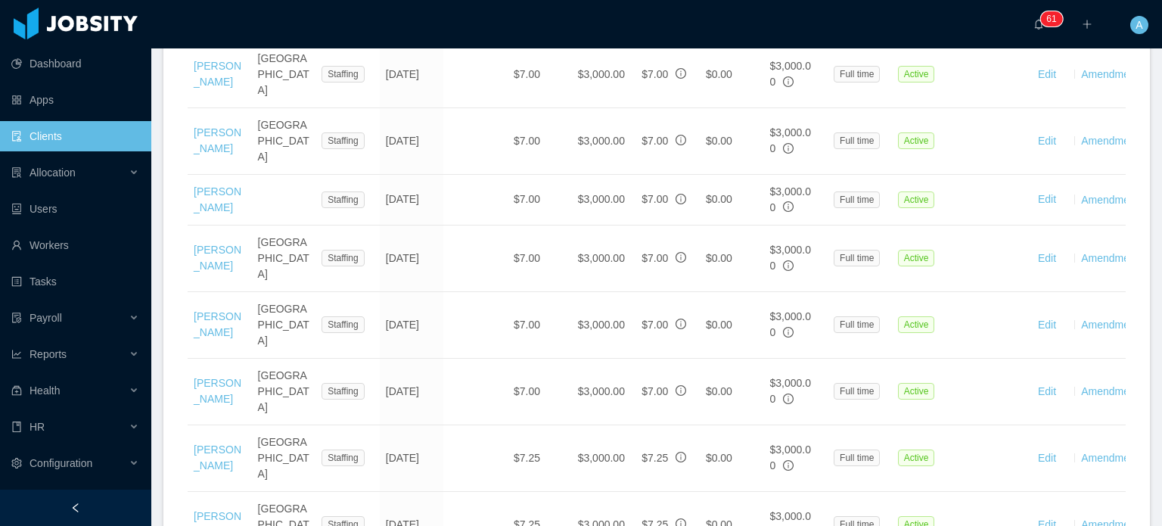 Image resolution: width=1162 pixels, height=526 pixels. Describe the element at coordinates (75, 282) in the screenshot. I see `a: icon: profileTasks` at that location.